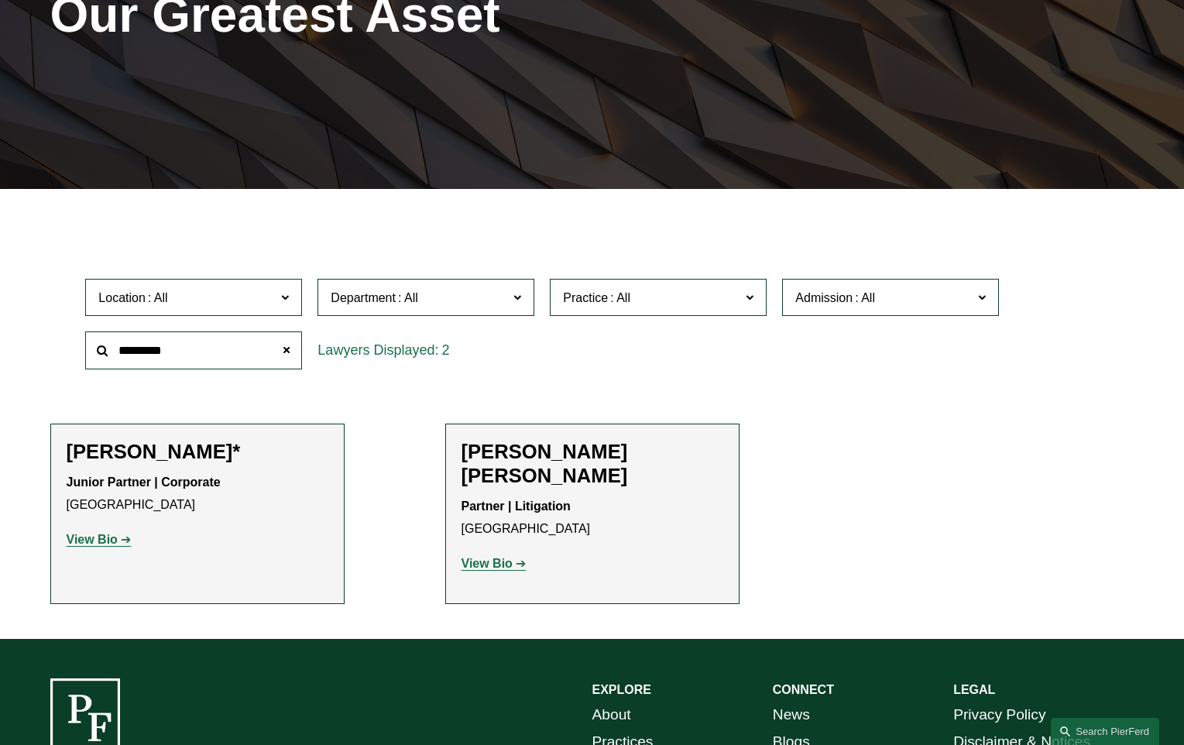 The image size is (1184, 745). What do you see at coordinates (974, 689) in the screenshot?
I see `strong: LEGAL` at bounding box center [974, 689].